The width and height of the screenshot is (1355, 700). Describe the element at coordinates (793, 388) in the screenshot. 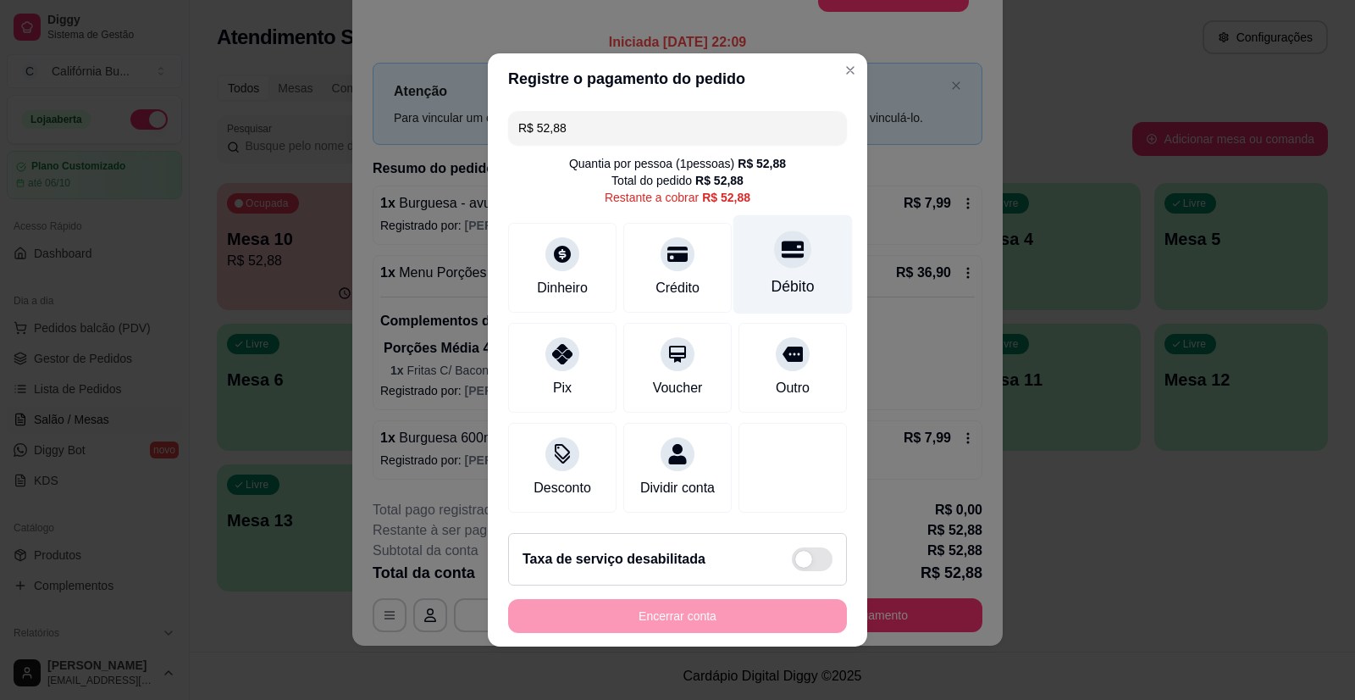

I see `div: Outro` at that location.